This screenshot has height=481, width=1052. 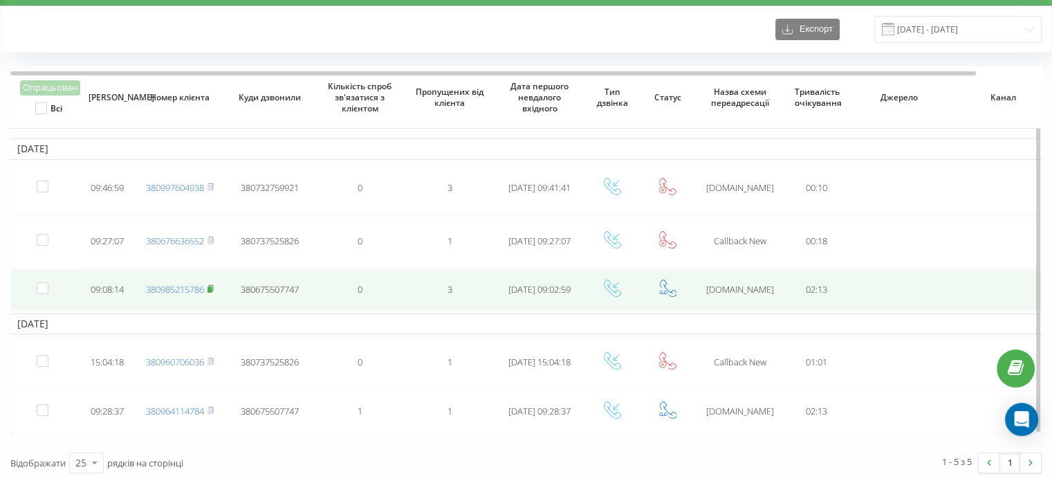 I want to click on span: Канал, so click(x=1003, y=98).